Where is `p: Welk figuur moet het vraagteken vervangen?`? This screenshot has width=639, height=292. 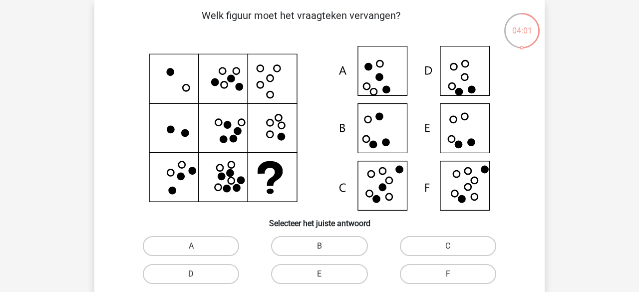
p: Welk figuur moet het vraagteken vervangen? is located at coordinates (300, 23).